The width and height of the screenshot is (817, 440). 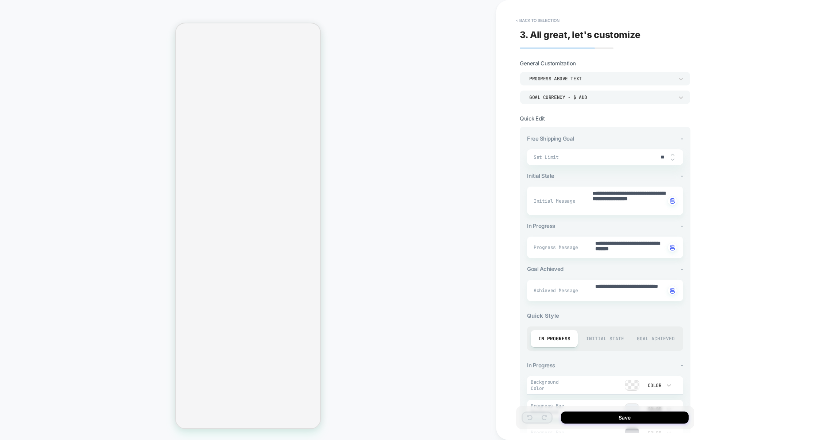 I want to click on span: Quick Style, so click(x=605, y=315).